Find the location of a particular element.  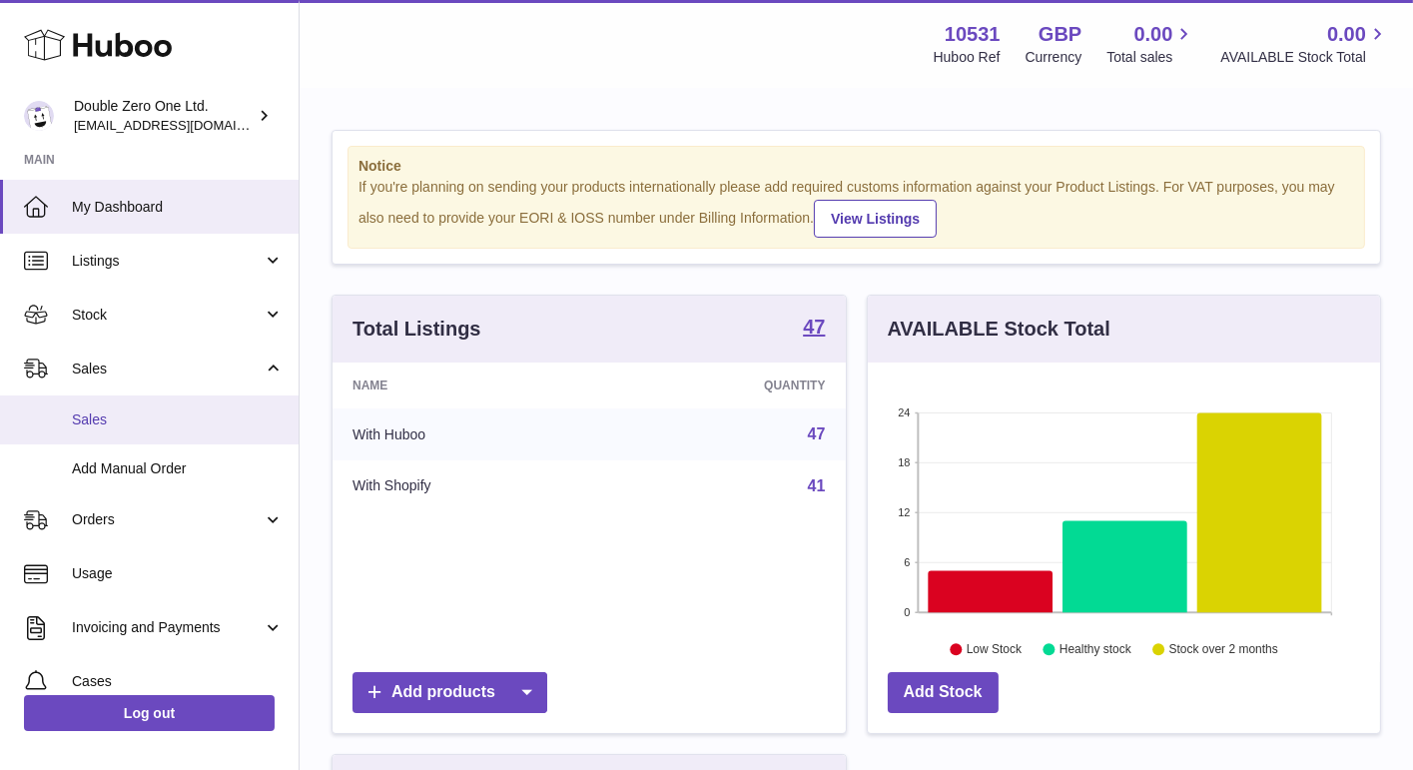

text: Stock over 2 months is located at coordinates (1223, 649).